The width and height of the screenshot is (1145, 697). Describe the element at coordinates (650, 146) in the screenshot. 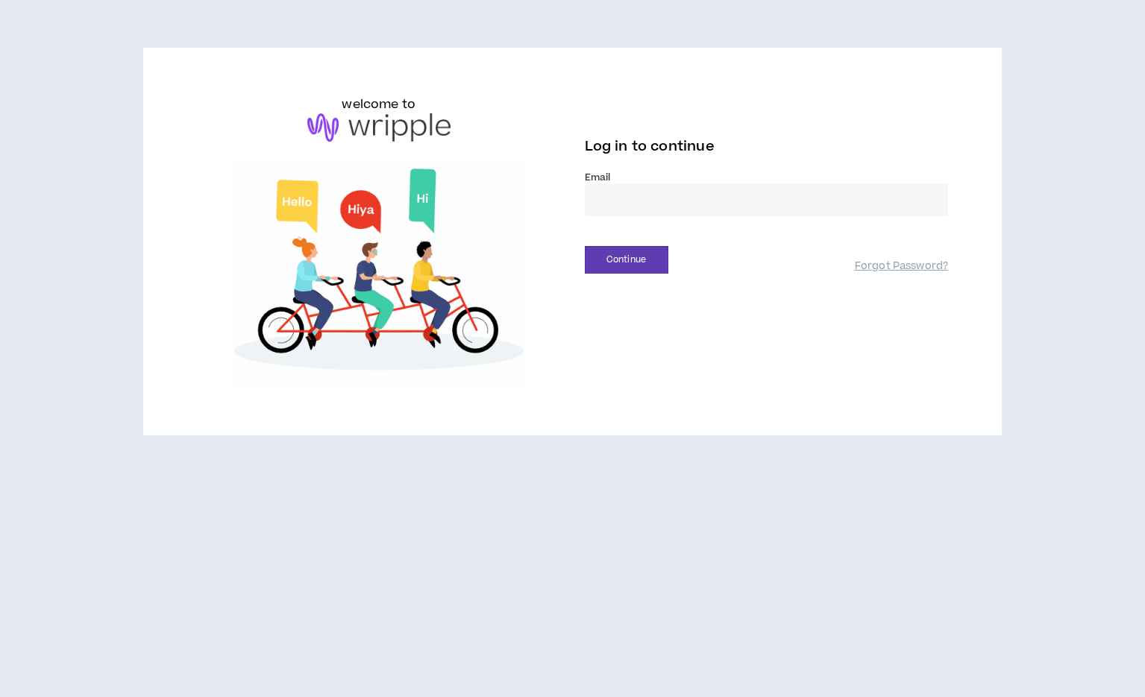

I see `span: Log in to continue` at that location.